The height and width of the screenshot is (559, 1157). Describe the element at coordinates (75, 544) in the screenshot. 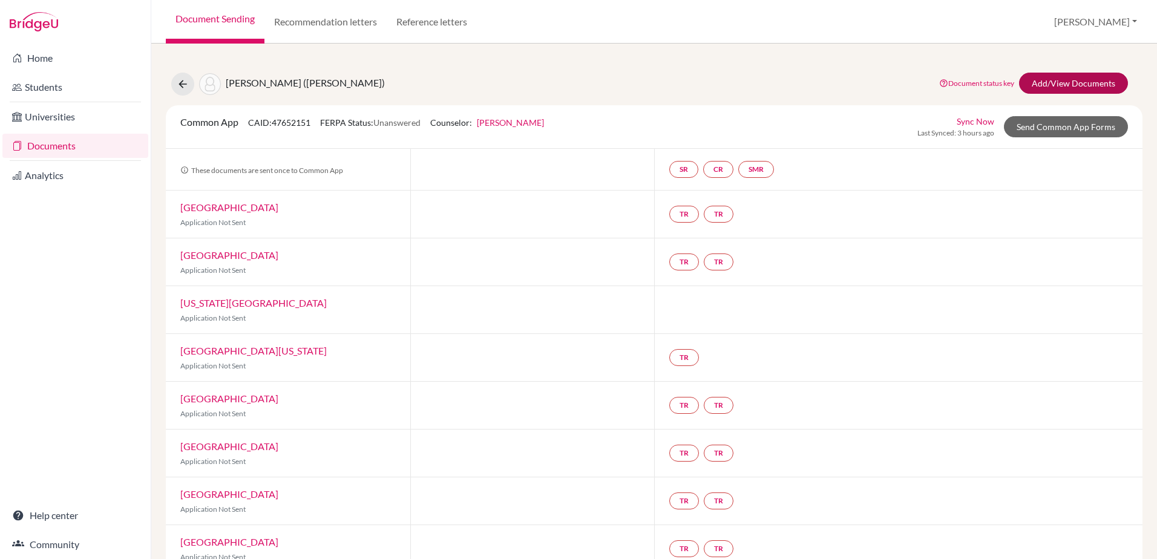

I see `a: Community` at that location.